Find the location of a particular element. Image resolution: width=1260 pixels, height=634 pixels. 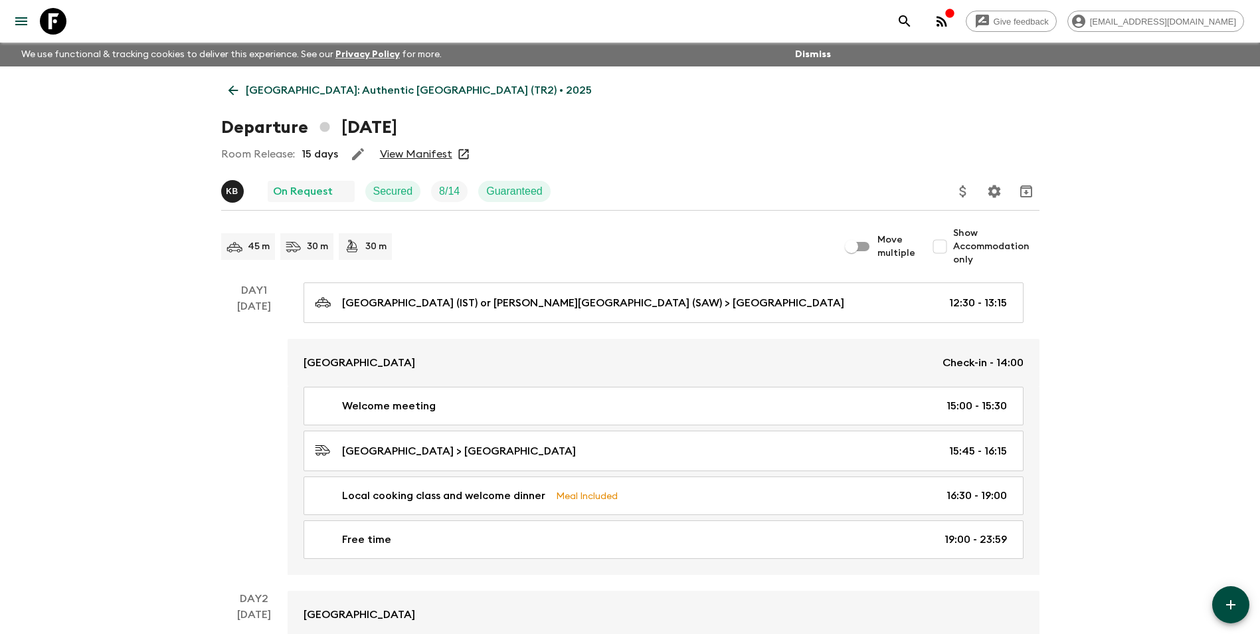

a: Give feedback is located at coordinates (1011, 21).